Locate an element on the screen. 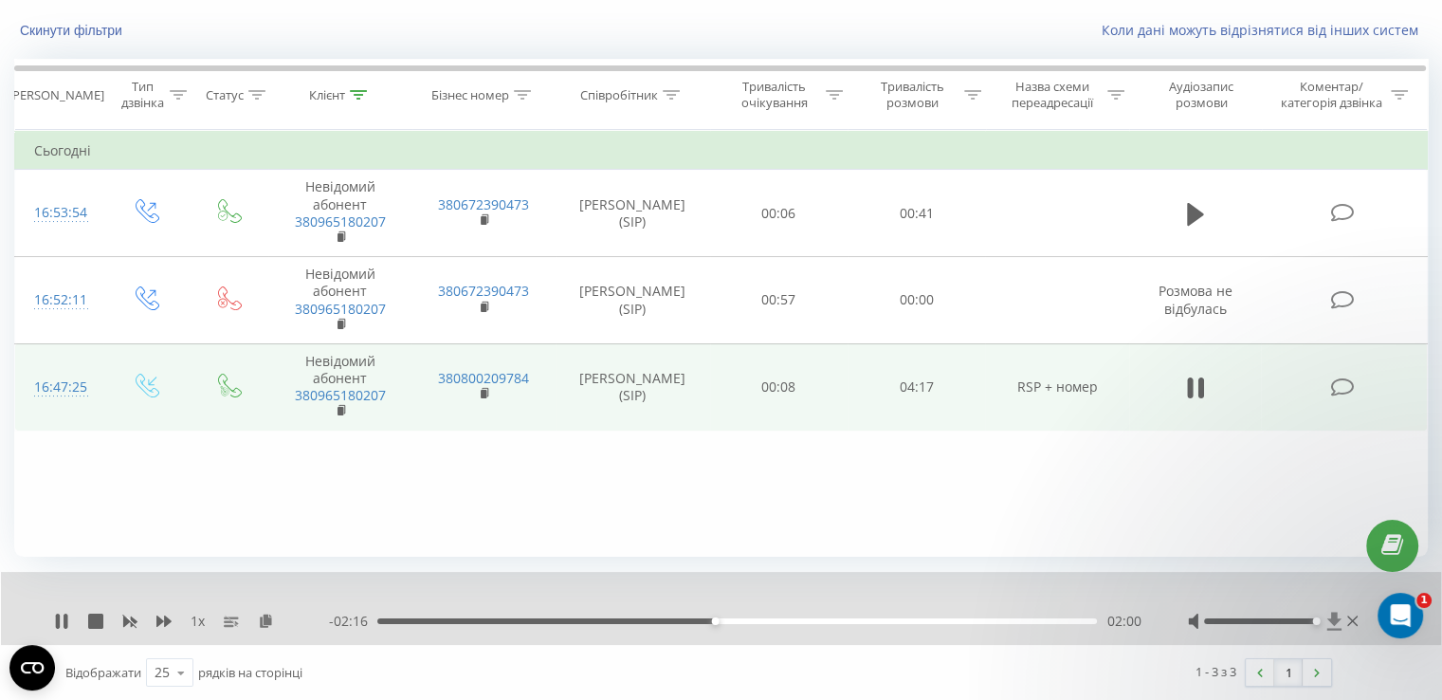  td: 04:17 is located at coordinates (916, 387).